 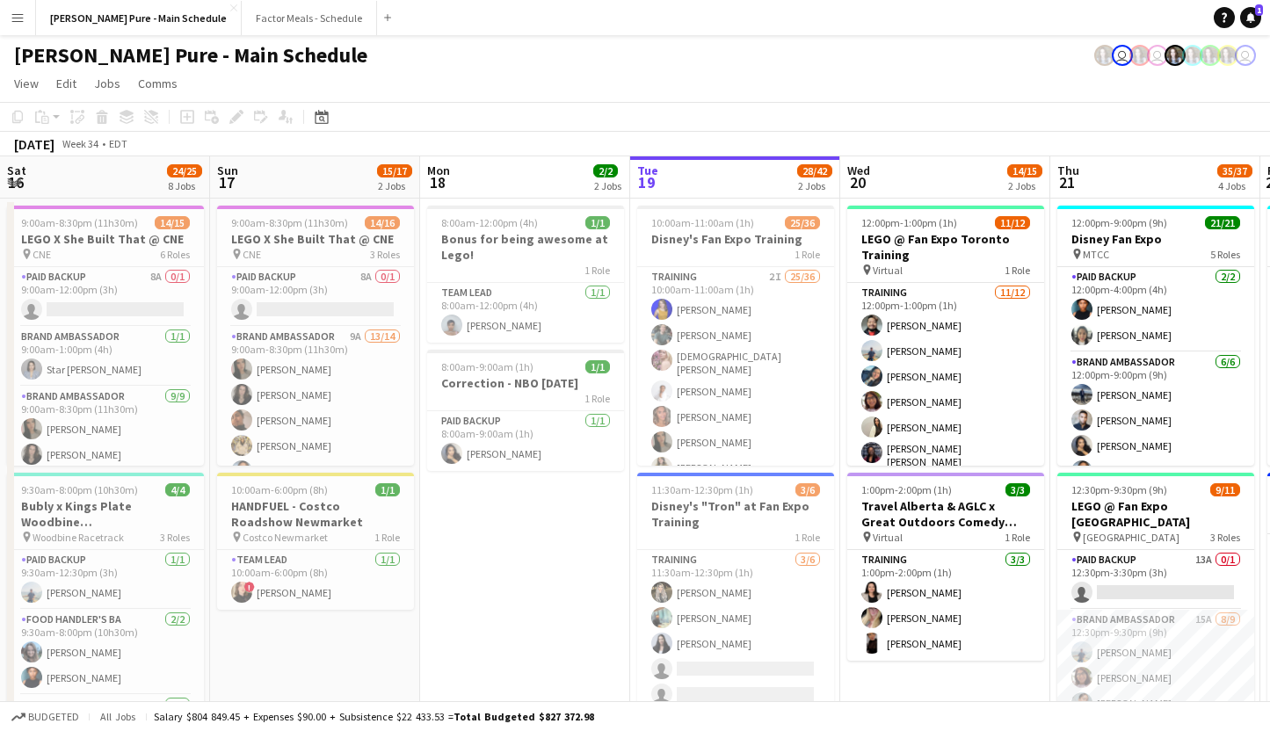 What do you see at coordinates (1259, 10) in the screenshot?
I see `span: 1` at bounding box center [1259, 10].